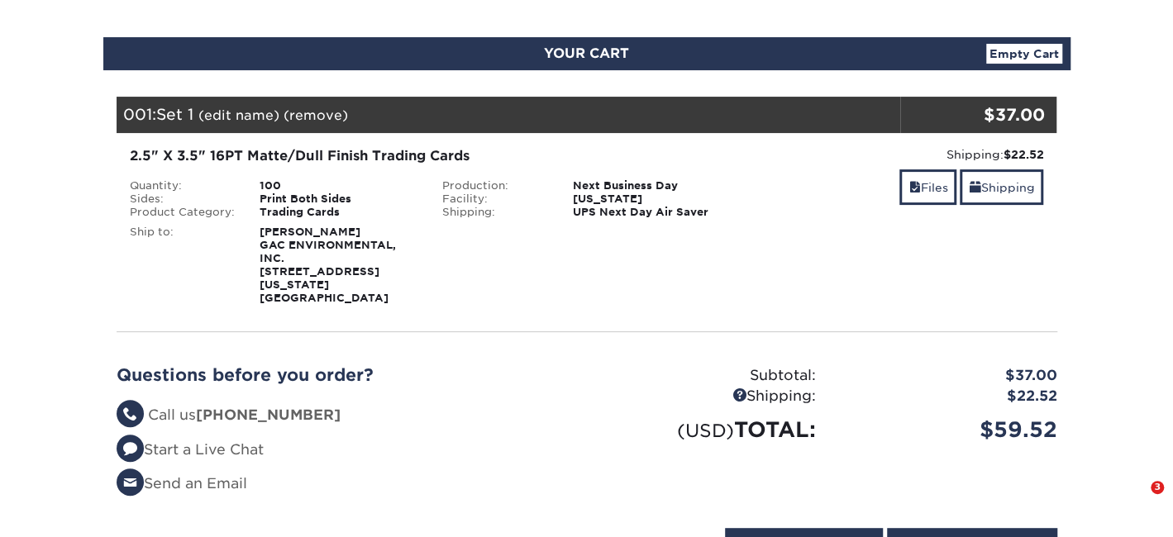  Describe the element at coordinates (190, 450) in the screenshot. I see `a: Start a Live Chat` at that location.